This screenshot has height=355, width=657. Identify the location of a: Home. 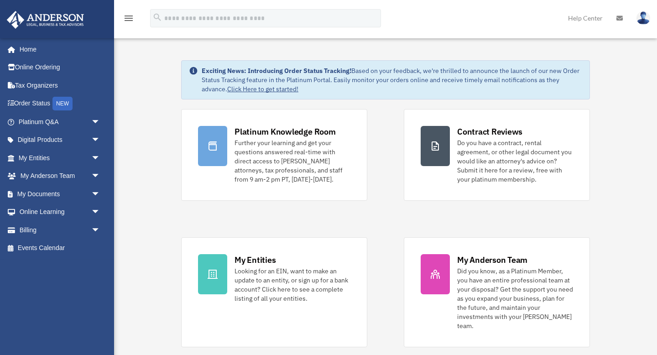
(58, 49).